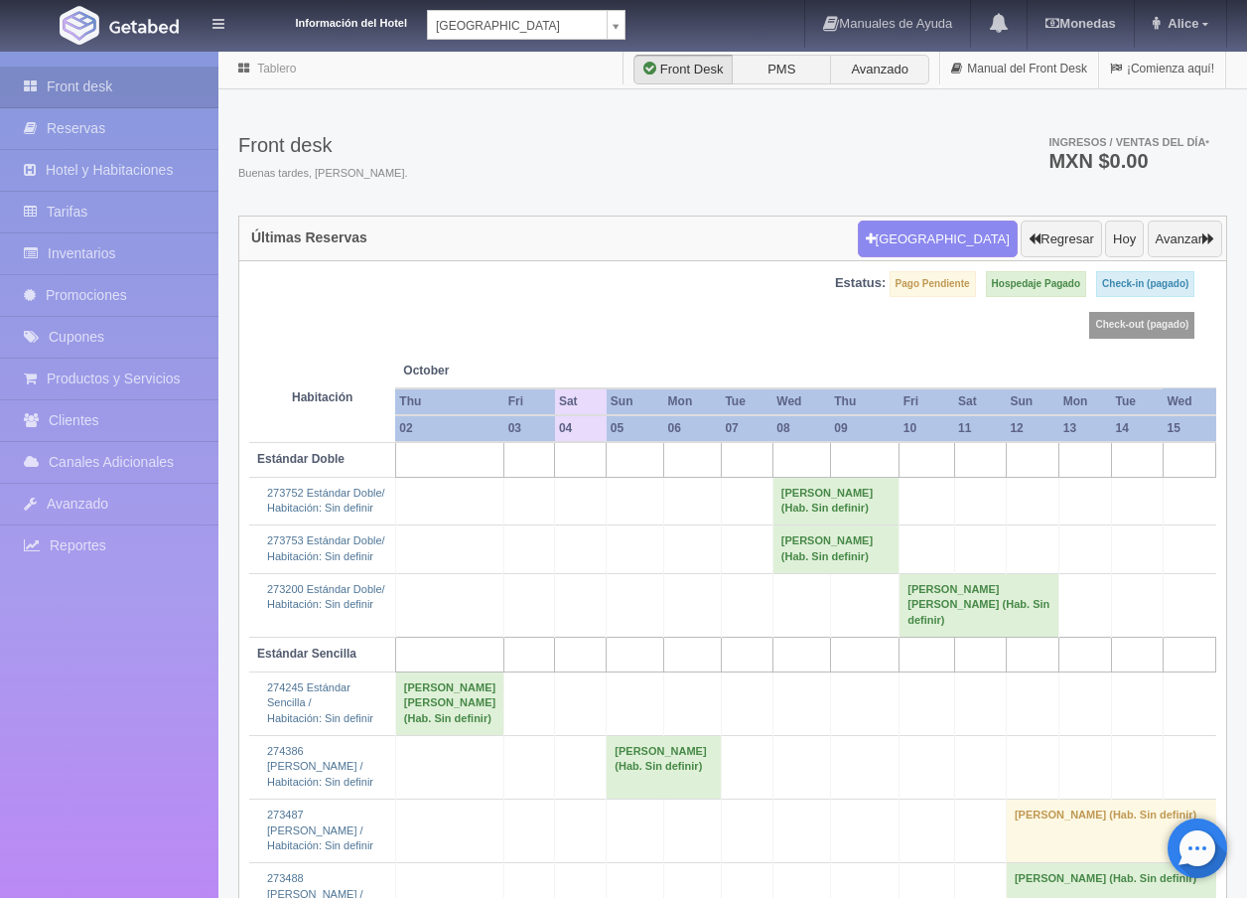 Image resolution: width=1247 pixels, height=898 pixels. Describe the element at coordinates (1124, 239) in the screenshot. I see `button: Hoy` at that location.